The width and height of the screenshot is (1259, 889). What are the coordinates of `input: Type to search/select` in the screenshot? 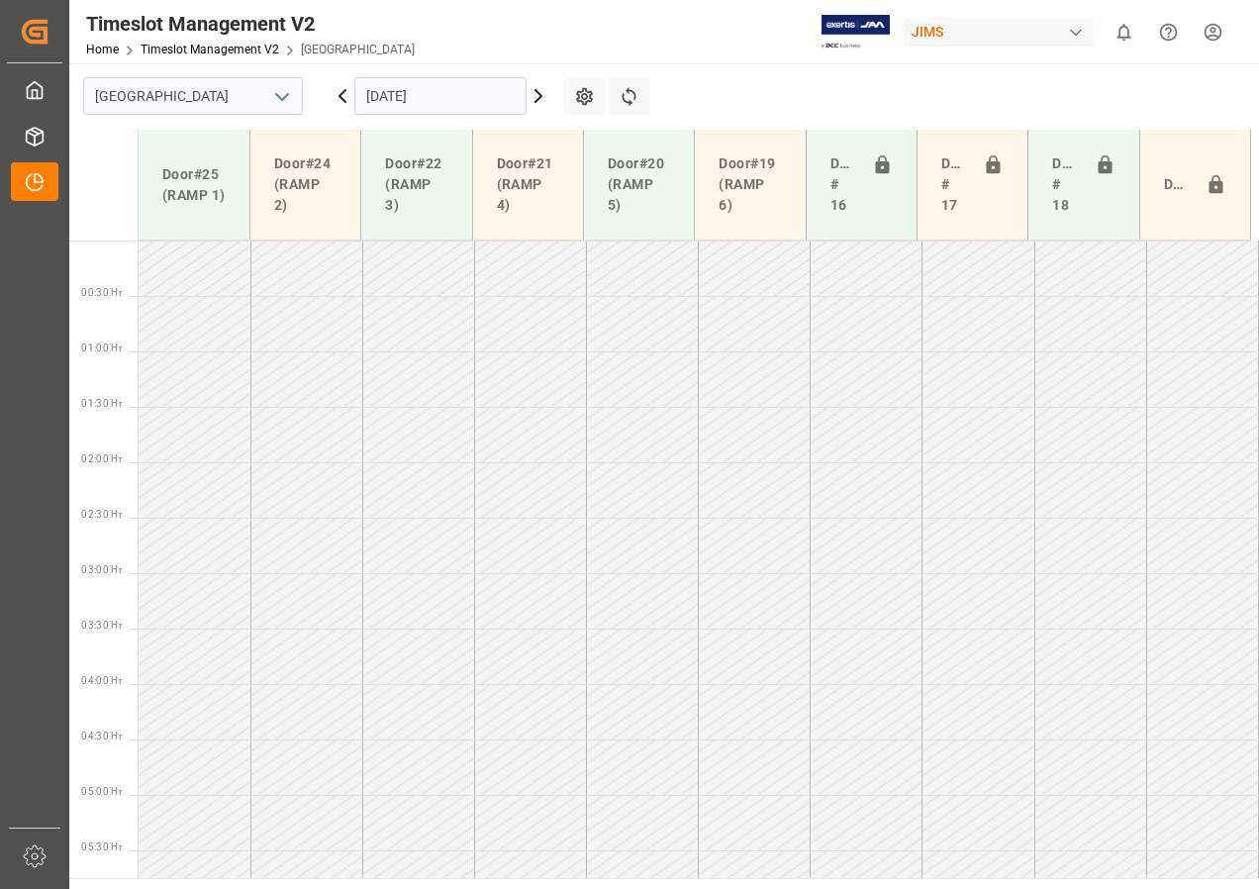 It's located at (193, 96).